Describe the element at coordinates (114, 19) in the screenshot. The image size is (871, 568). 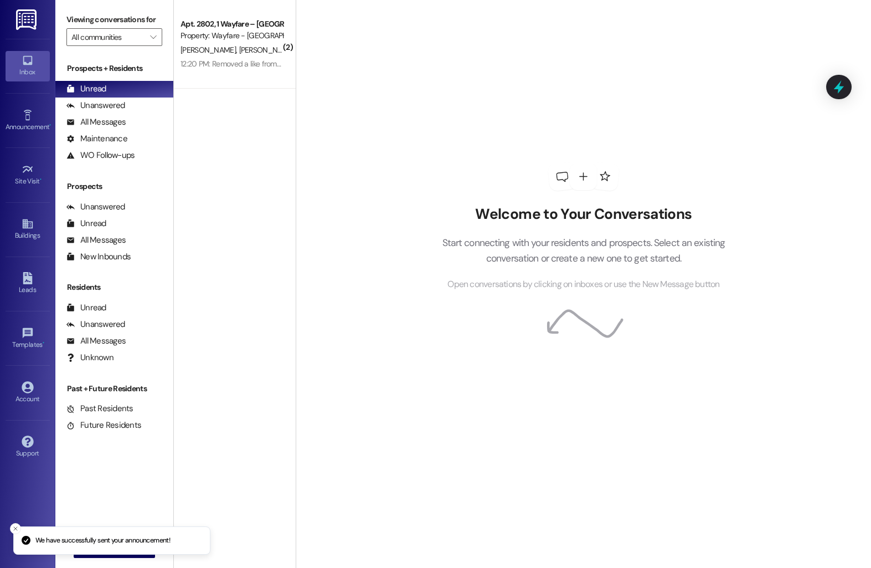
I see `label: Viewing conversations for` at that location.